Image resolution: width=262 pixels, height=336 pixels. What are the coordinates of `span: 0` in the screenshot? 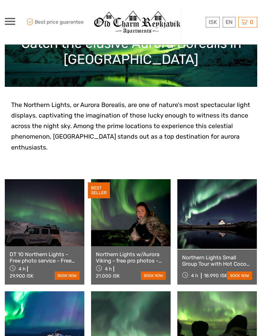 It's located at (251, 22).